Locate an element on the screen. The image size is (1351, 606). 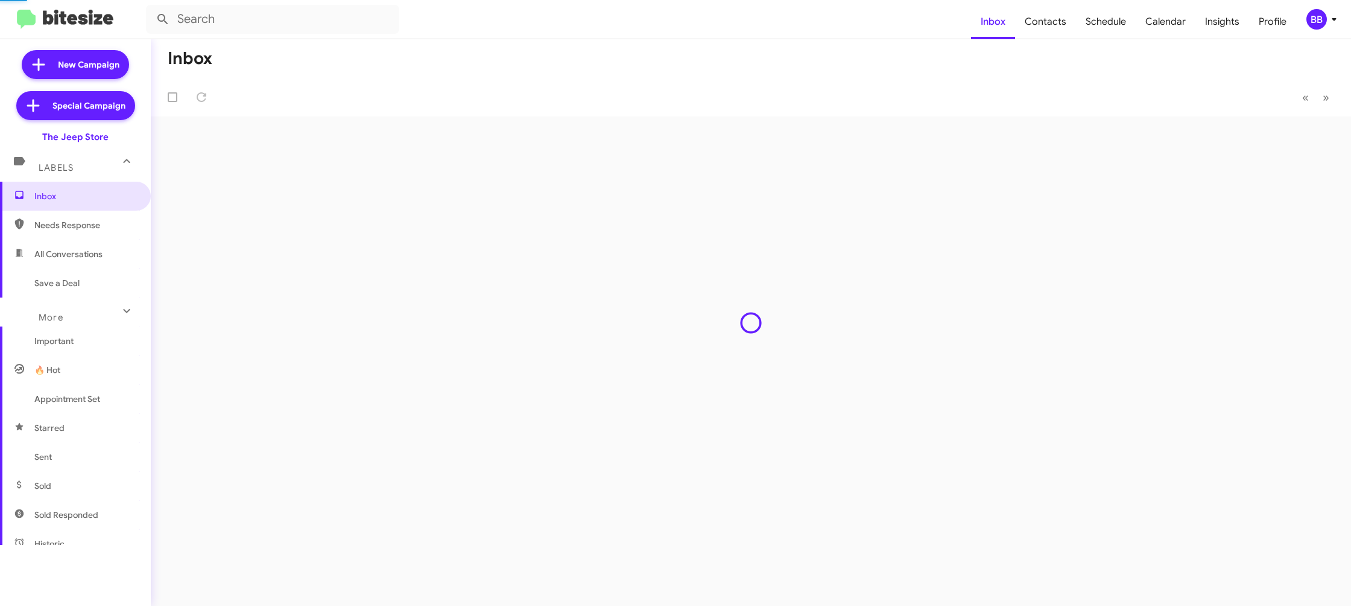
span: 🔥 Hot is located at coordinates (47, 370).